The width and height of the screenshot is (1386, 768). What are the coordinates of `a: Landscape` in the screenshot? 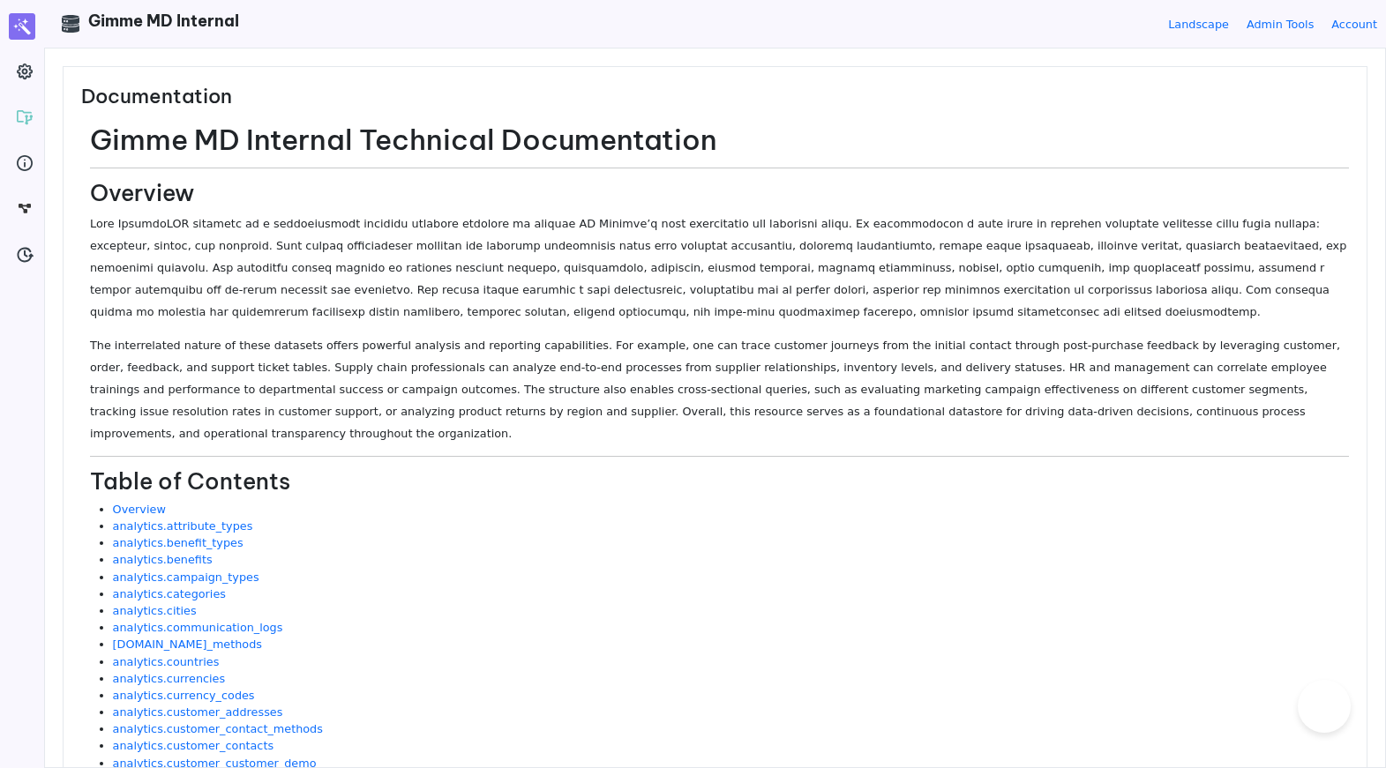 It's located at (1198, 24).